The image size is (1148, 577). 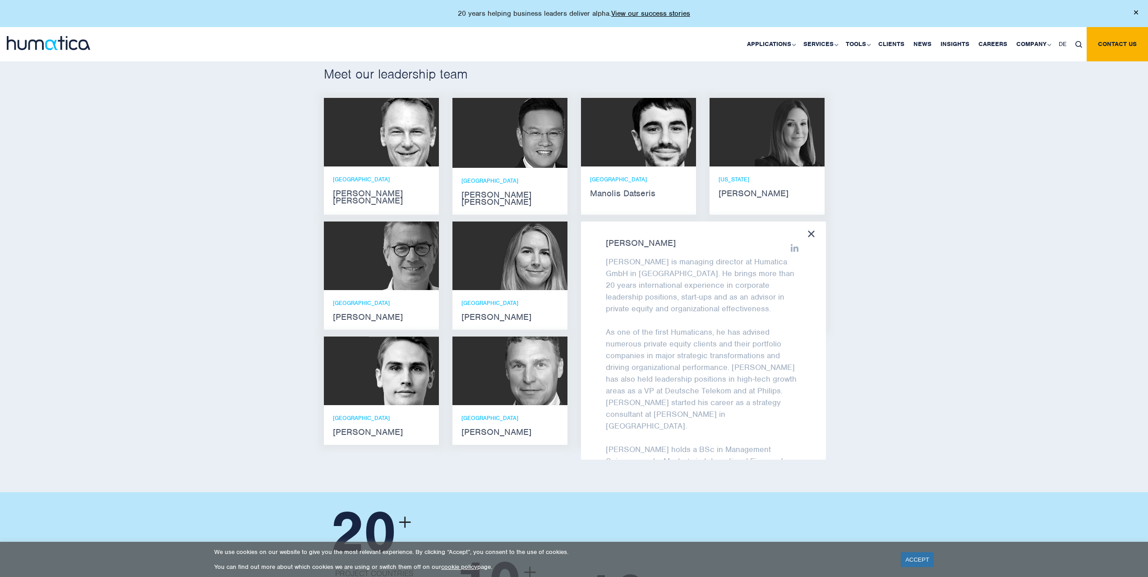 I want to click on a: Applications, so click(x=770, y=44).